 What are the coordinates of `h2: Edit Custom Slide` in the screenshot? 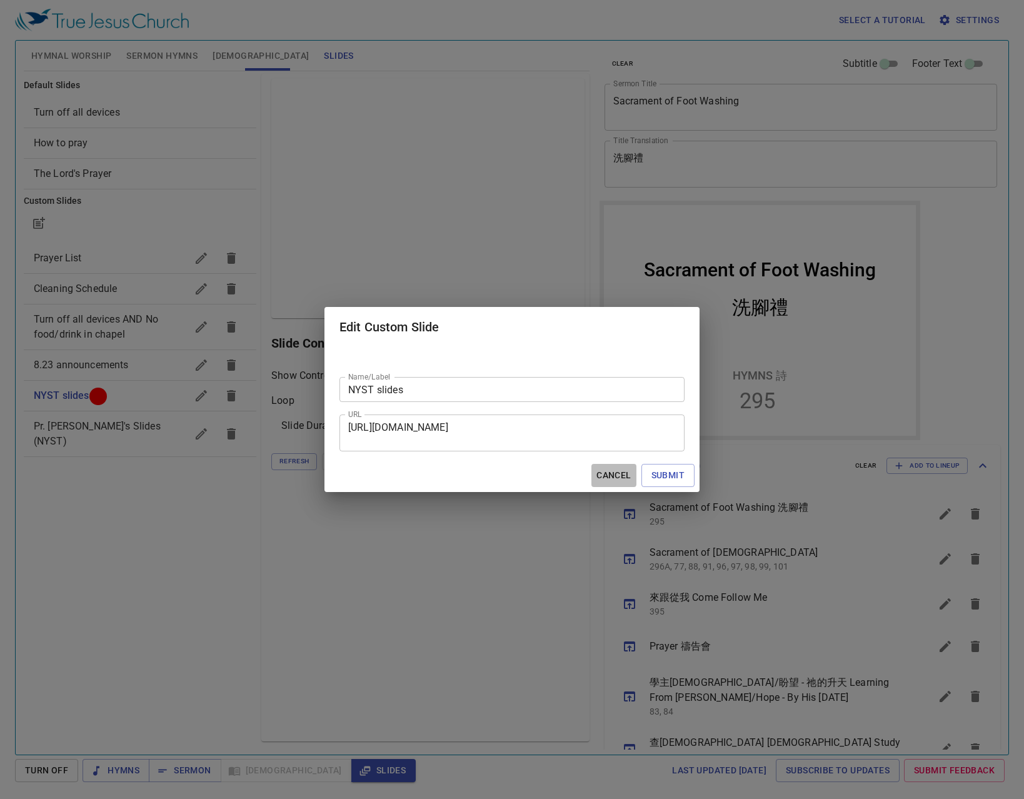 It's located at (512, 327).